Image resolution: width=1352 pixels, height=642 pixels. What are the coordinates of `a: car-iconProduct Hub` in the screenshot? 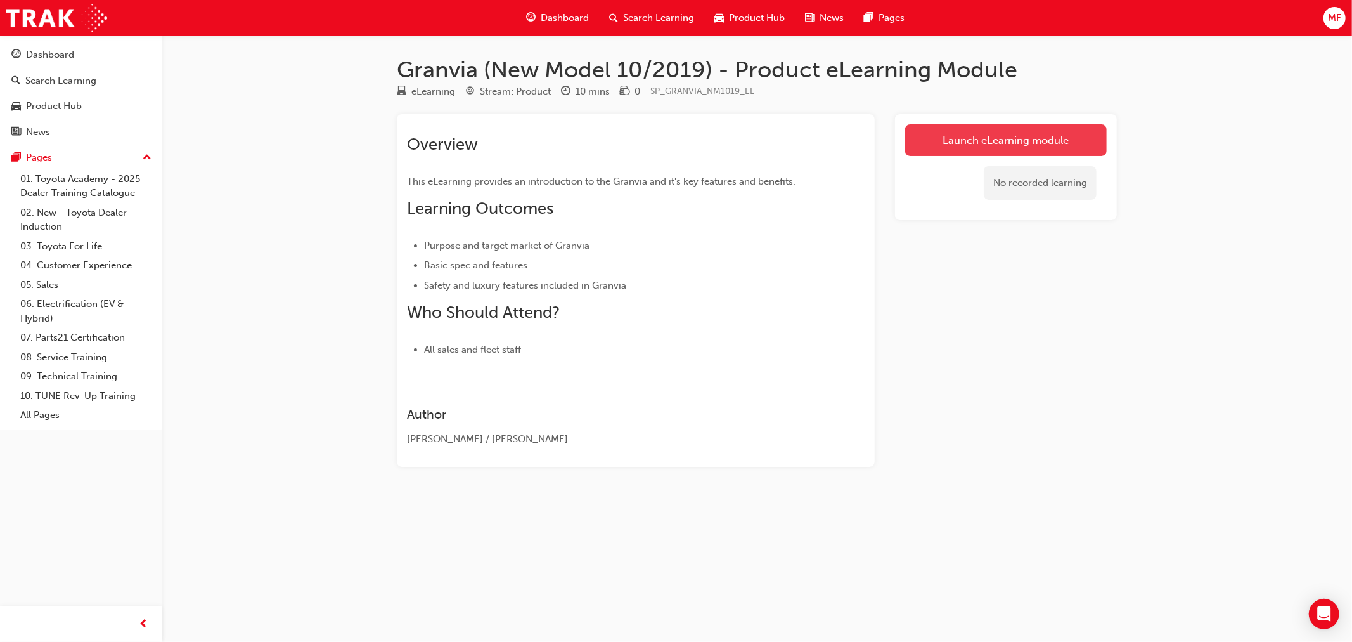 It's located at (749, 18).